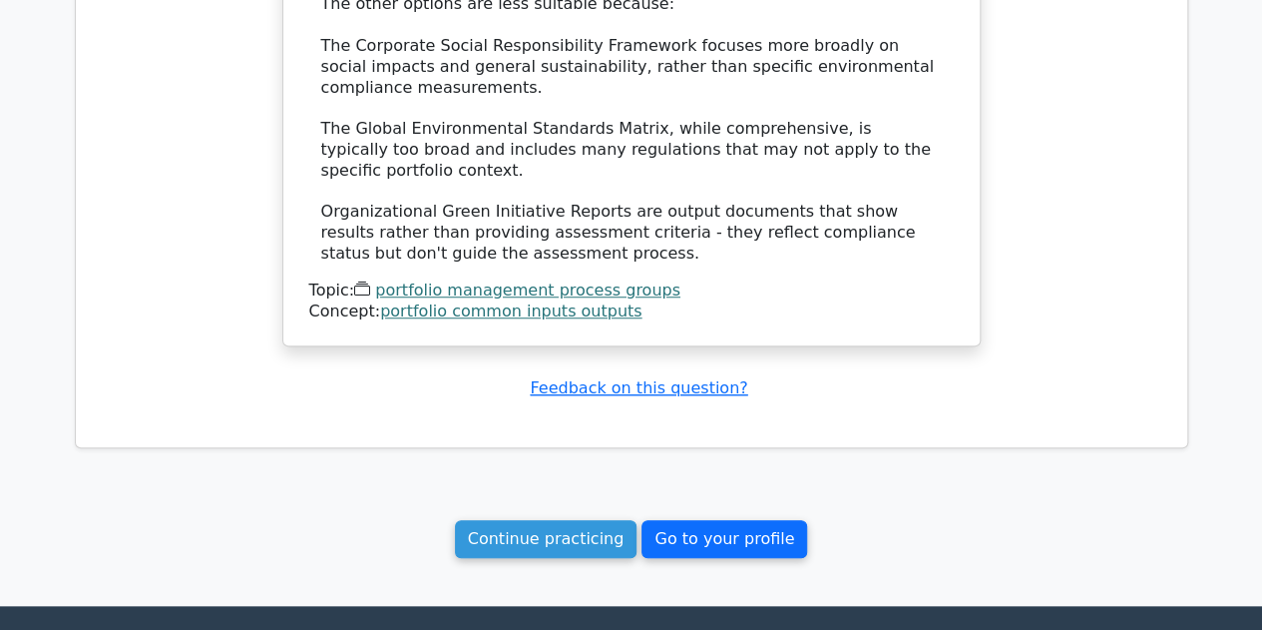 The image size is (1262, 630). What do you see at coordinates (546, 539) in the screenshot?
I see `a: Continue practicing` at bounding box center [546, 539].